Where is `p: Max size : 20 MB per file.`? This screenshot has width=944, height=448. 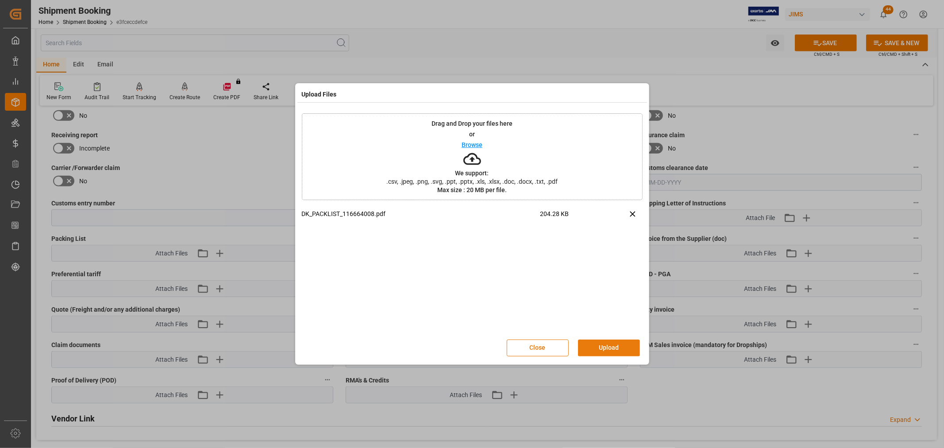 p: Max size : 20 MB per file. is located at coordinates (472, 190).